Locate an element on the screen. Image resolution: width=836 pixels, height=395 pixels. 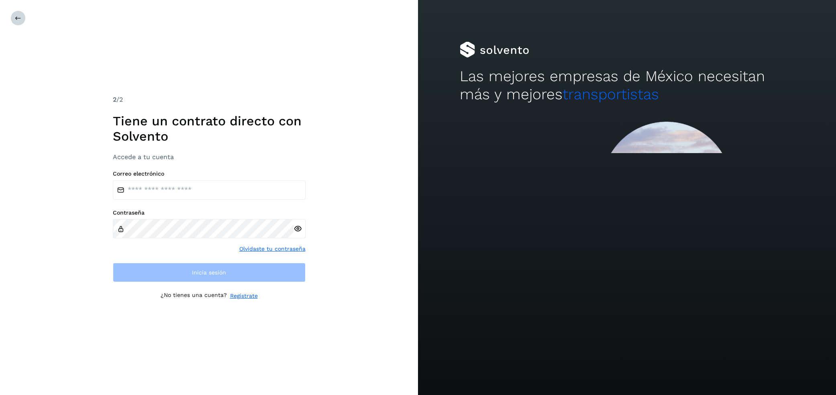
span: 2 is located at coordinates (114, 99).